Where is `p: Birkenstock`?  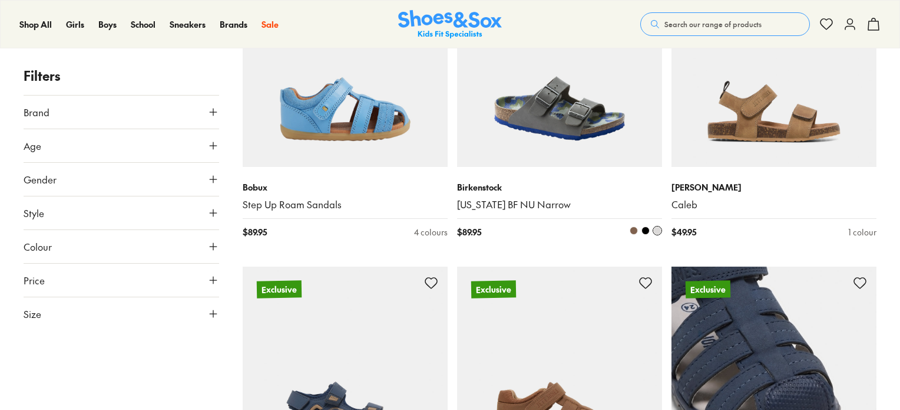 p: Birkenstock is located at coordinates (560, 187).